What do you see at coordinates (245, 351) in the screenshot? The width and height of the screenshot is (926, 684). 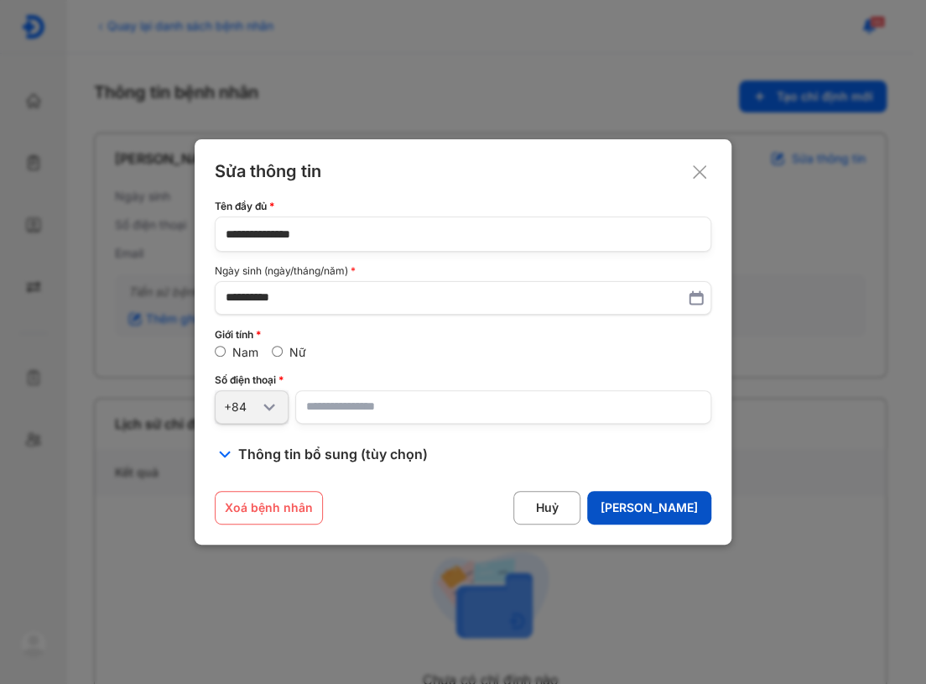 I see `label: Nam` at bounding box center [245, 351].